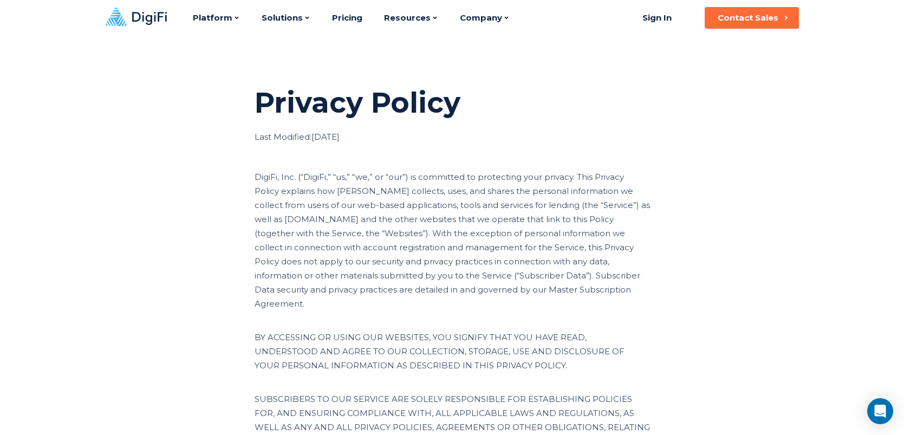  What do you see at coordinates (880, 411) in the screenshot?
I see `div: Open Intercom Messenger` at bounding box center [880, 411].